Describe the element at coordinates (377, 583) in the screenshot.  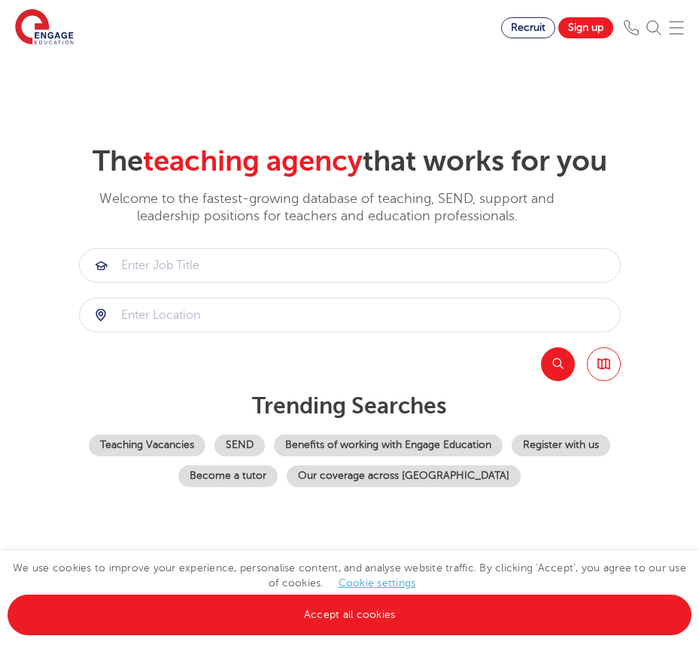
I see `a: Cookie settings` at that location.